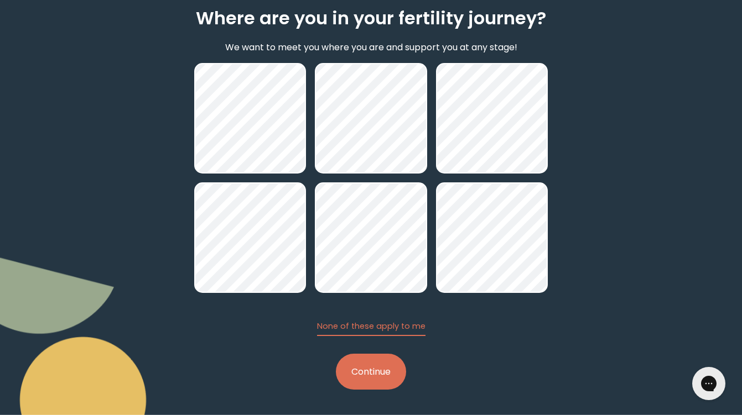 The height and width of the screenshot is (415, 742). I want to click on p: We want to meet you where you are and support you at any stage!, so click(371, 47).